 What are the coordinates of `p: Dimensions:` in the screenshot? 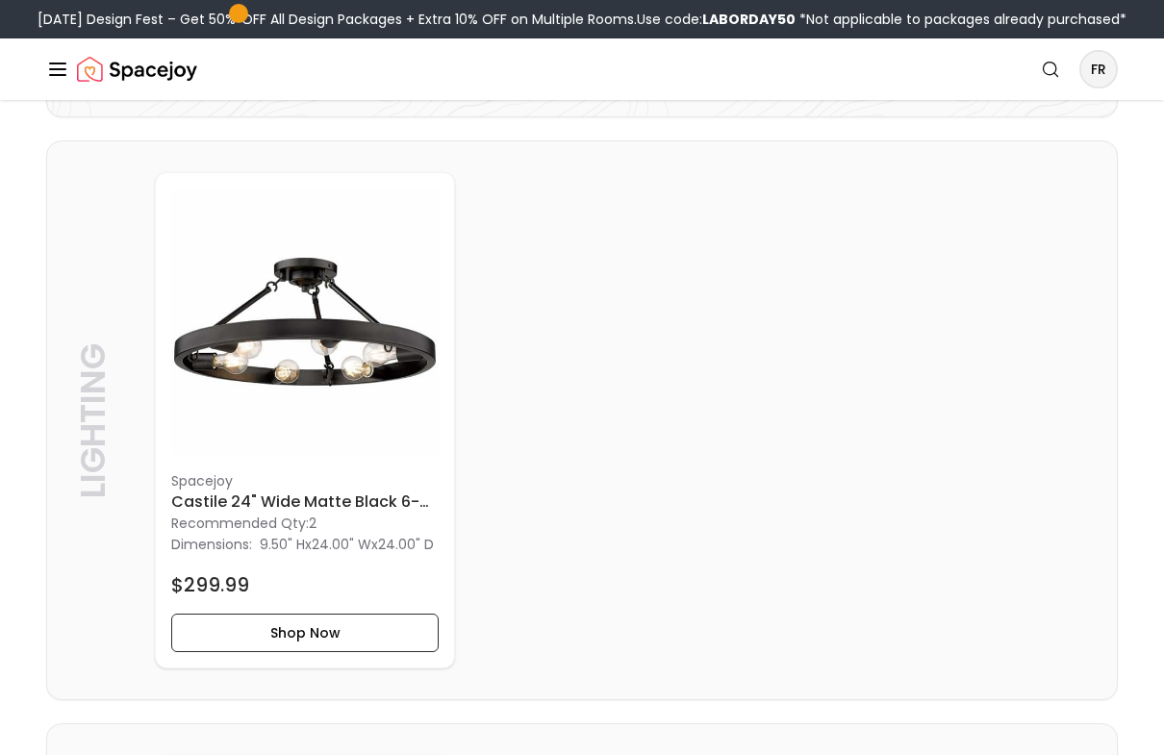 It's located at (212, 545).